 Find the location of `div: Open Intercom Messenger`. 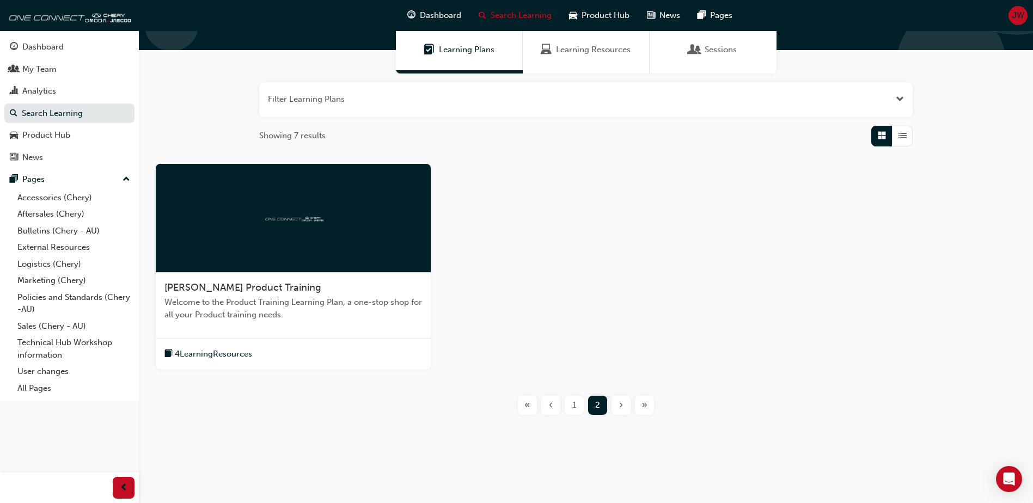

div: Open Intercom Messenger is located at coordinates (1009, 479).